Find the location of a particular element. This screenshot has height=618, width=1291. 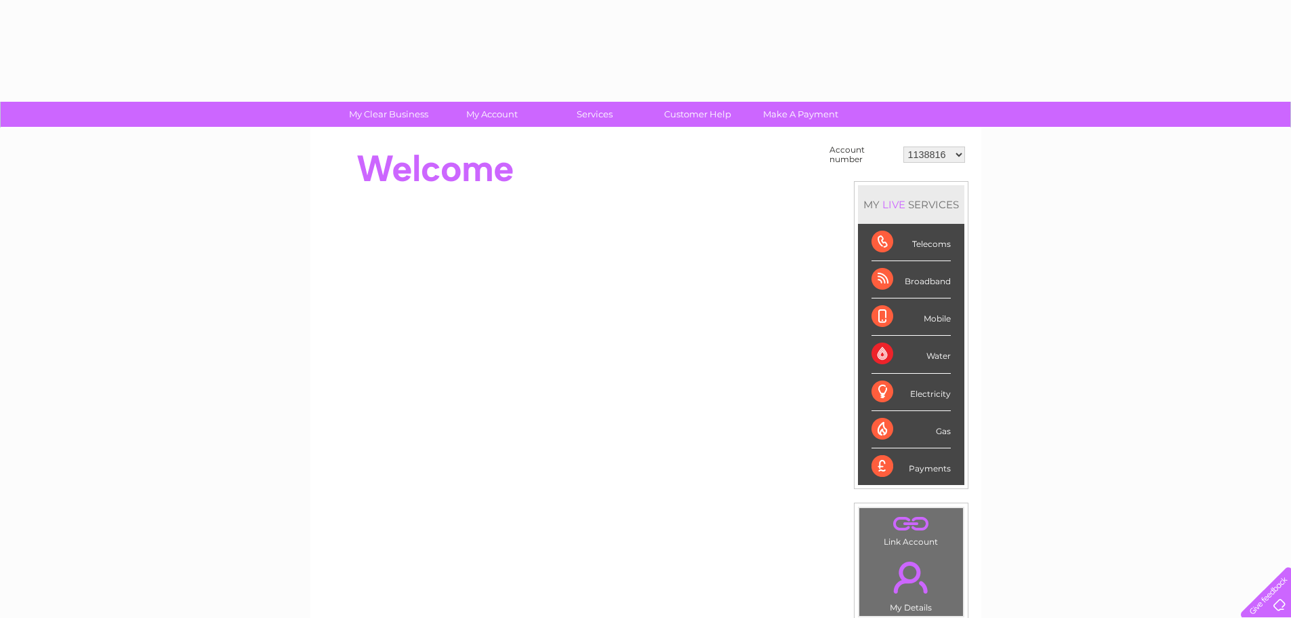

a: Make A Payment is located at coordinates (801, 114).